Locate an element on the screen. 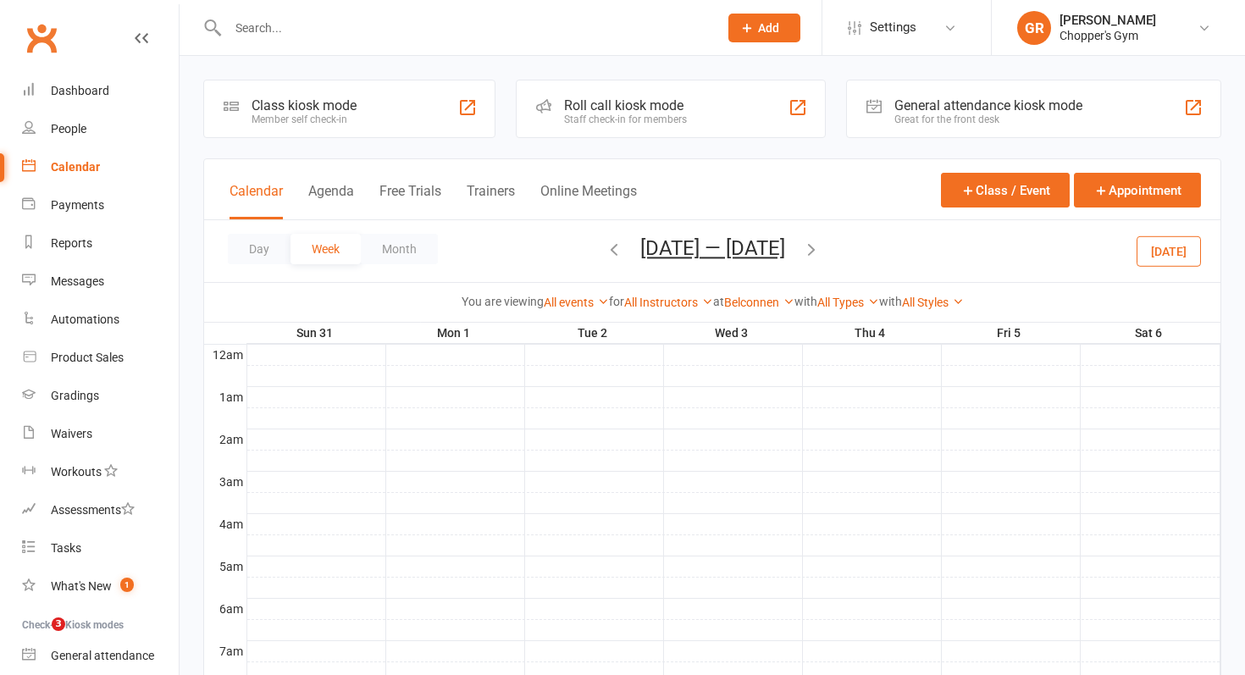 This screenshot has height=675, width=1245. div: Payments is located at coordinates (77, 205).